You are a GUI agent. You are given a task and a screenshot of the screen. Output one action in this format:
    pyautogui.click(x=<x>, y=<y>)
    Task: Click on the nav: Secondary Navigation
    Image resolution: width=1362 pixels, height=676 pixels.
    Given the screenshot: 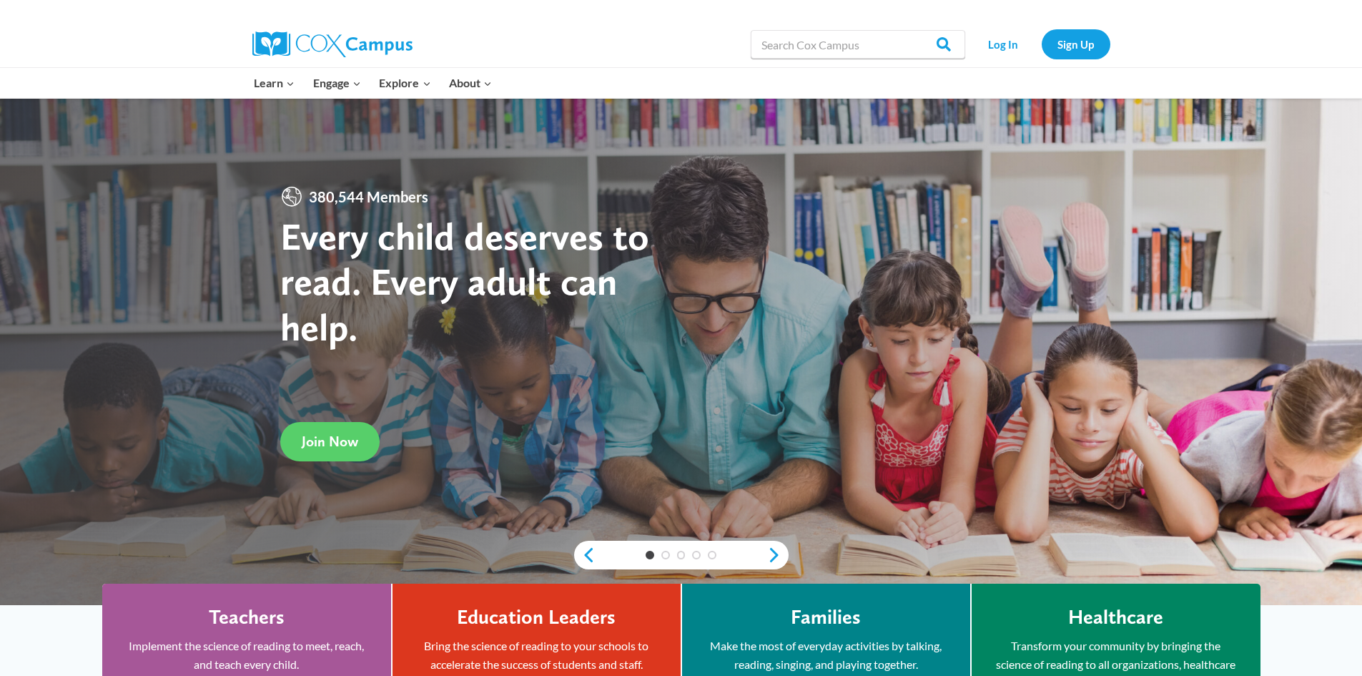 What is the action you would take?
    pyautogui.click(x=1041, y=44)
    